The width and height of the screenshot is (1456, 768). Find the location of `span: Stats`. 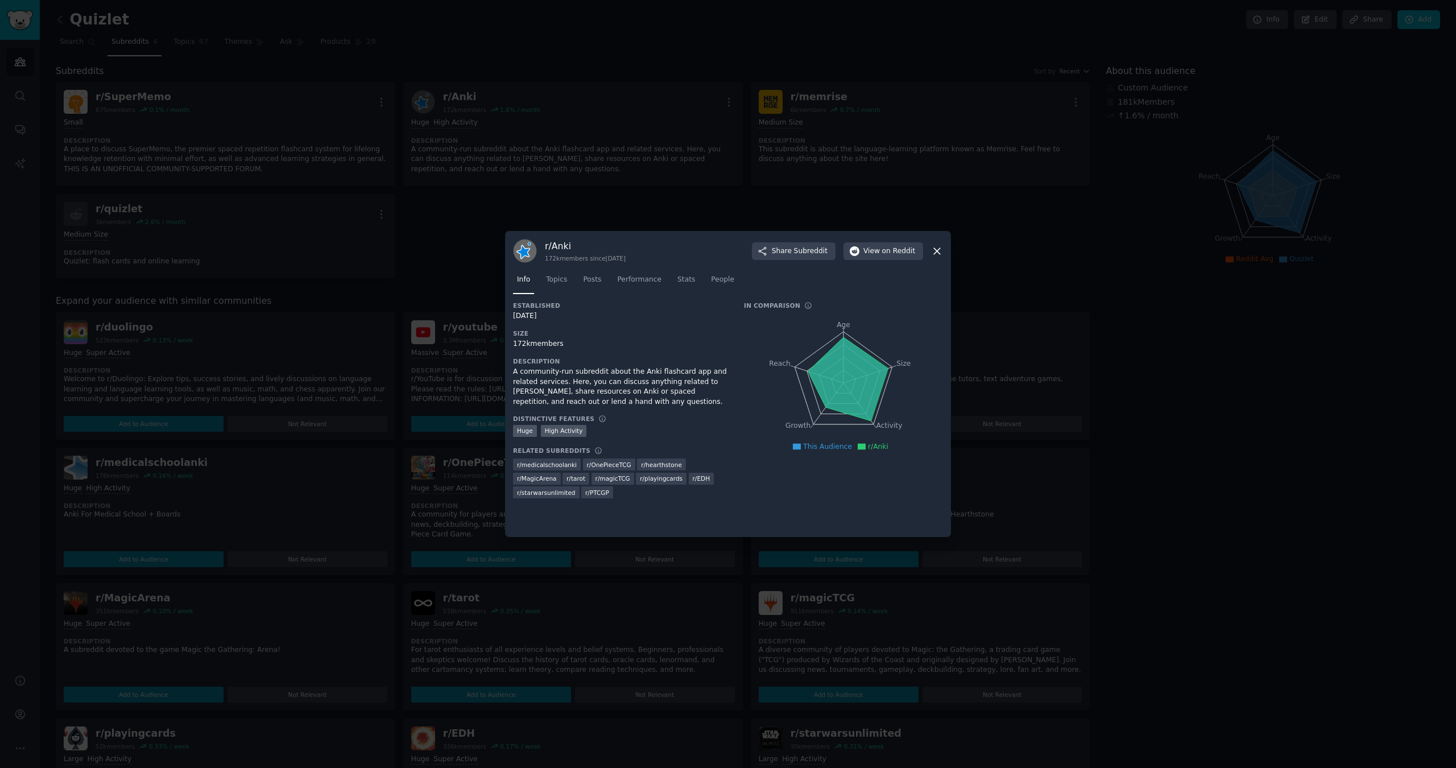

span: Stats is located at coordinates (686, 280).